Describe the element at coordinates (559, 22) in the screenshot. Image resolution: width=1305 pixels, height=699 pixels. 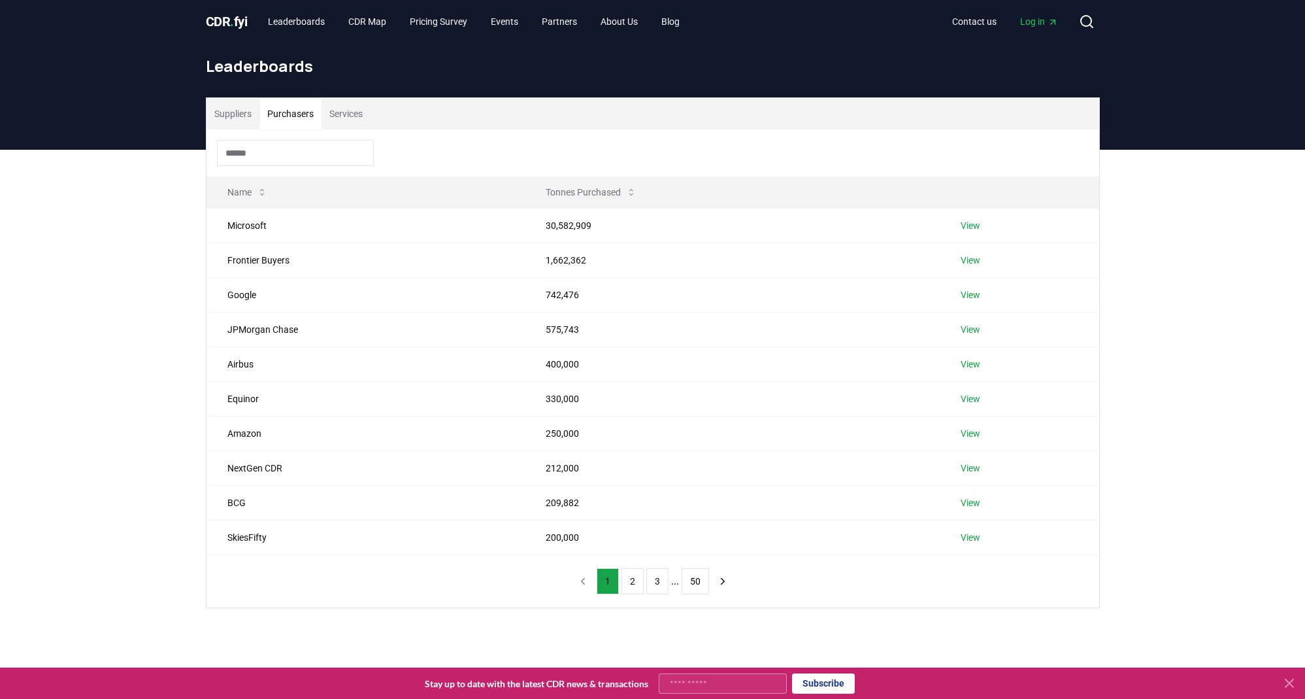
I see `a: Partners` at that location.